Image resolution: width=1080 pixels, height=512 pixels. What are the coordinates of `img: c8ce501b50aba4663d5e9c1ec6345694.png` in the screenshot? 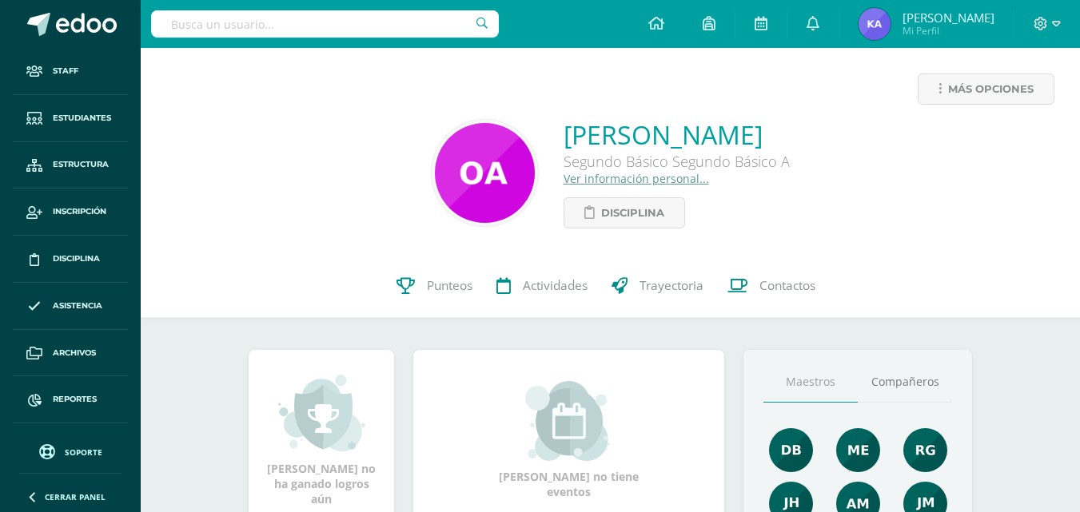 It's located at (925, 450).